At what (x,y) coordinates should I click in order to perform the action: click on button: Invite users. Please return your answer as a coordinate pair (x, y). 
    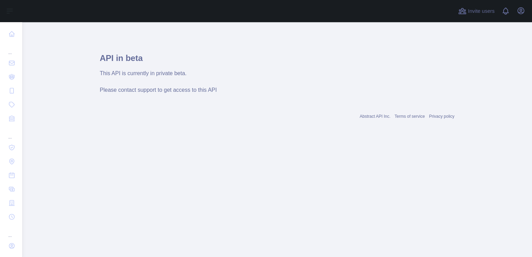
    Looking at the image, I should click on (477, 11).